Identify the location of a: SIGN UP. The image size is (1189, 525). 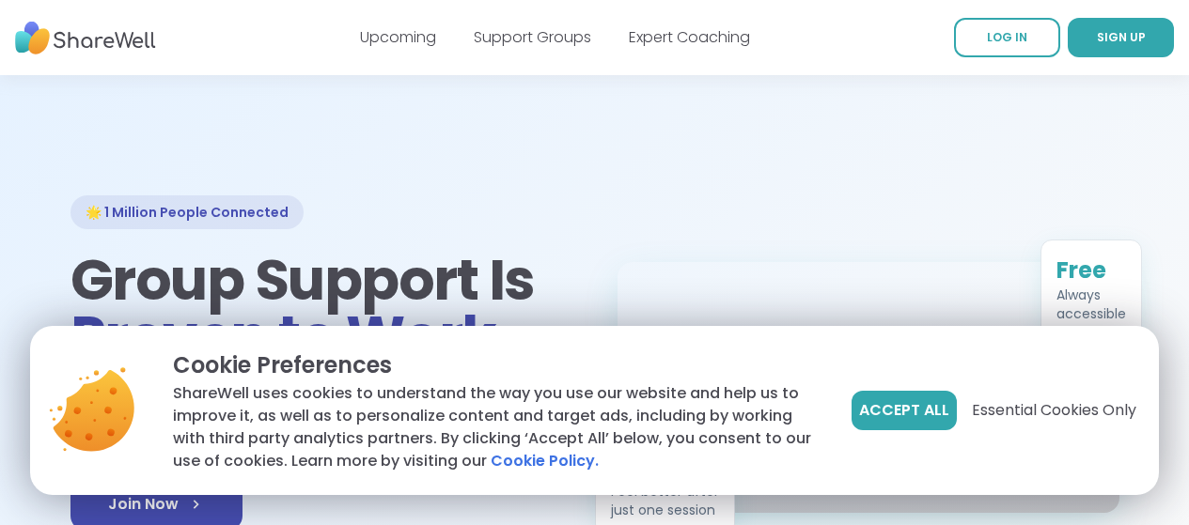
(1120, 38).